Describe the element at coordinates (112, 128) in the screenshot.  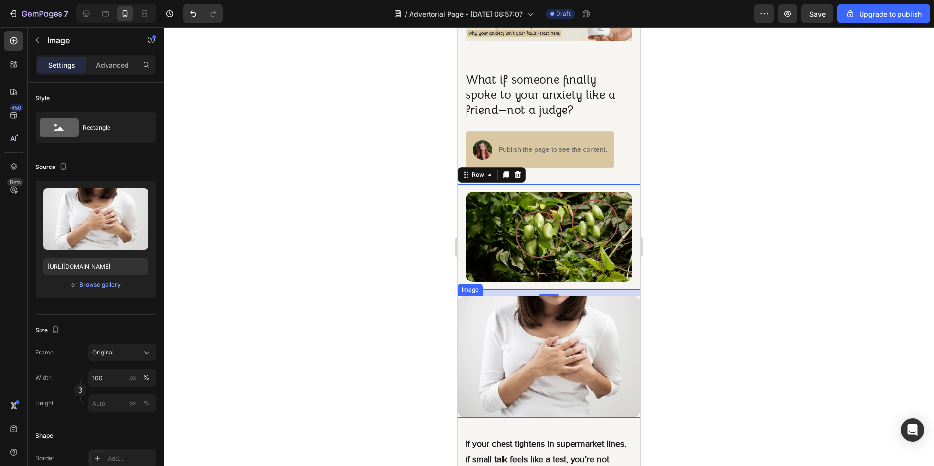
I see `div: Rectangle` at that location.